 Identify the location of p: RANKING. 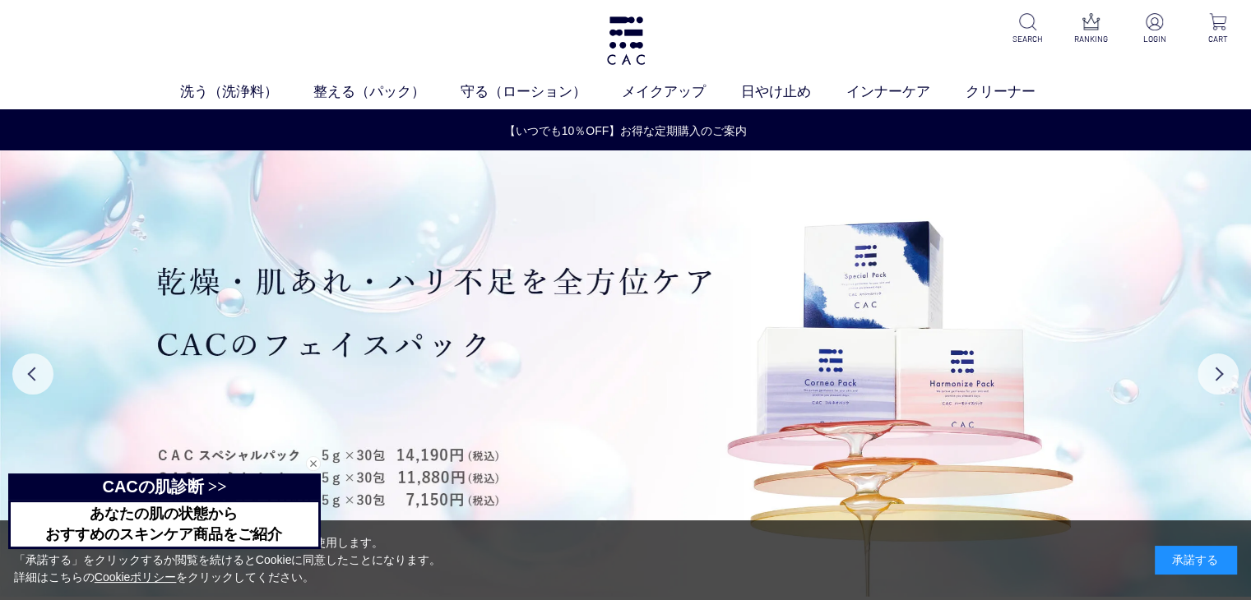
(1090, 39).